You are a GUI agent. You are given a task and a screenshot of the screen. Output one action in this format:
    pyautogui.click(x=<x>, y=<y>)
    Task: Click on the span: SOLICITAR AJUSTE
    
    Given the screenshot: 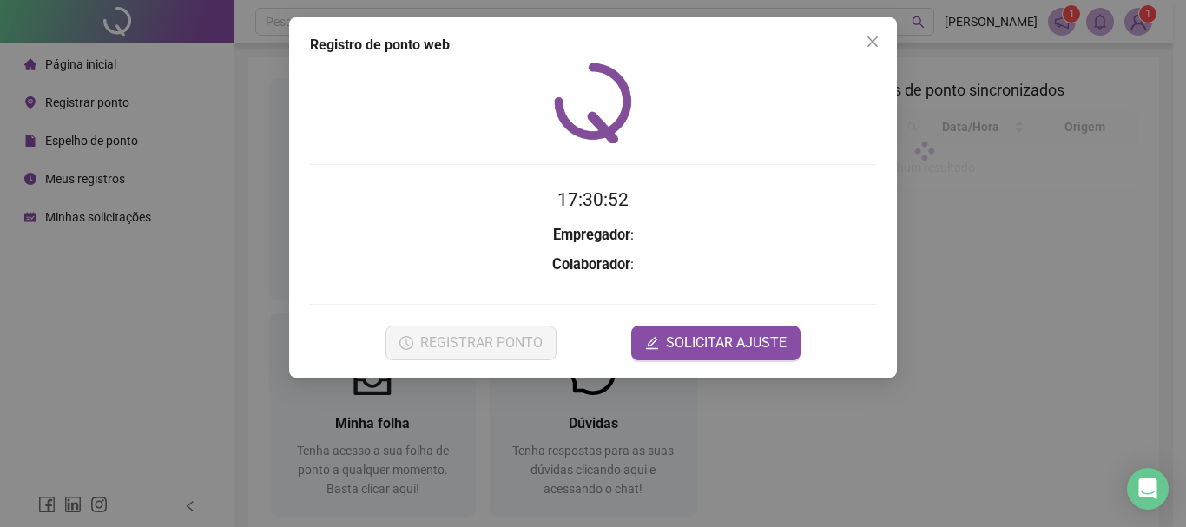 What is the action you would take?
    pyautogui.click(x=726, y=343)
    